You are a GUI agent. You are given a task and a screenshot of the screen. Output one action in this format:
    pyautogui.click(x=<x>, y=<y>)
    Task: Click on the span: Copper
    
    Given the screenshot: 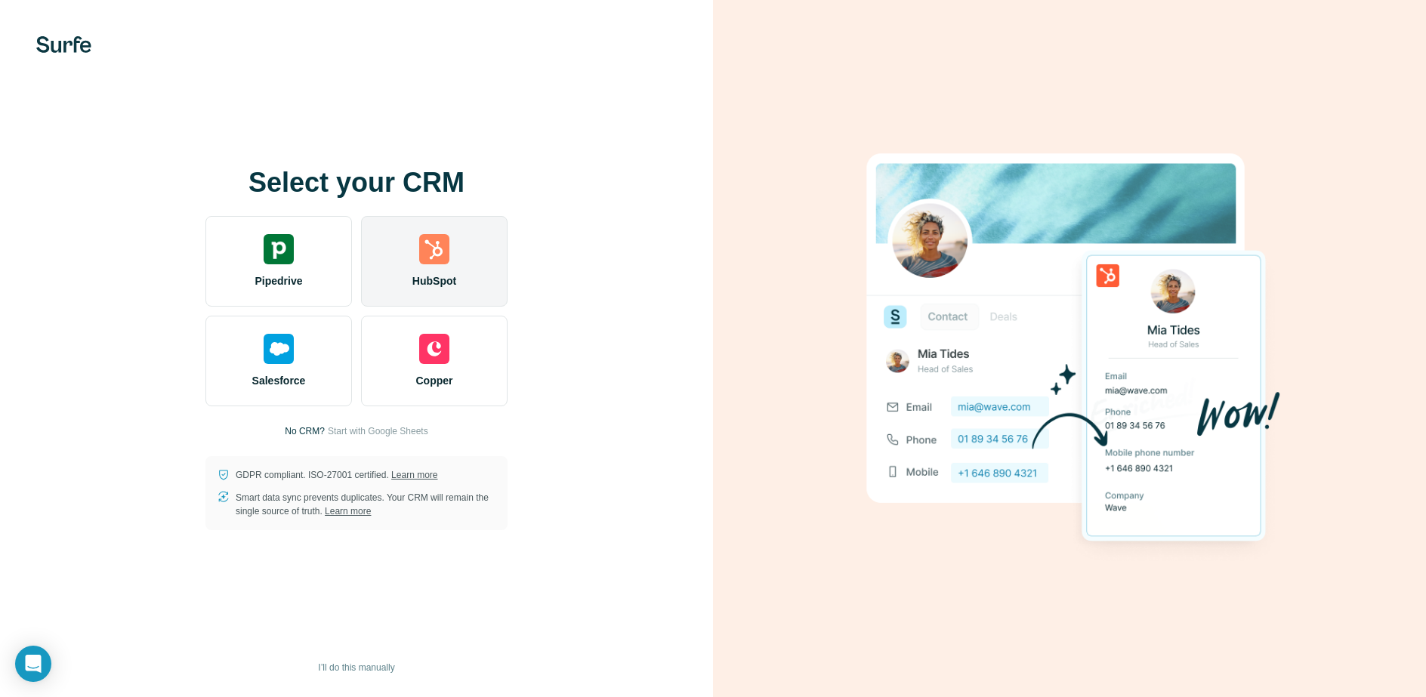 What is the action you would take?
    pyautogui.click(x=434, y=381)
    